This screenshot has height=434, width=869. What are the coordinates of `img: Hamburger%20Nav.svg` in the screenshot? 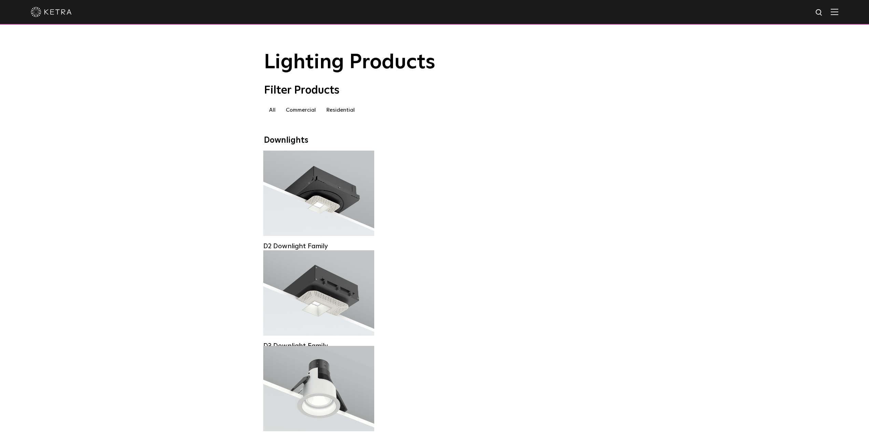 It's located at (834, 12).